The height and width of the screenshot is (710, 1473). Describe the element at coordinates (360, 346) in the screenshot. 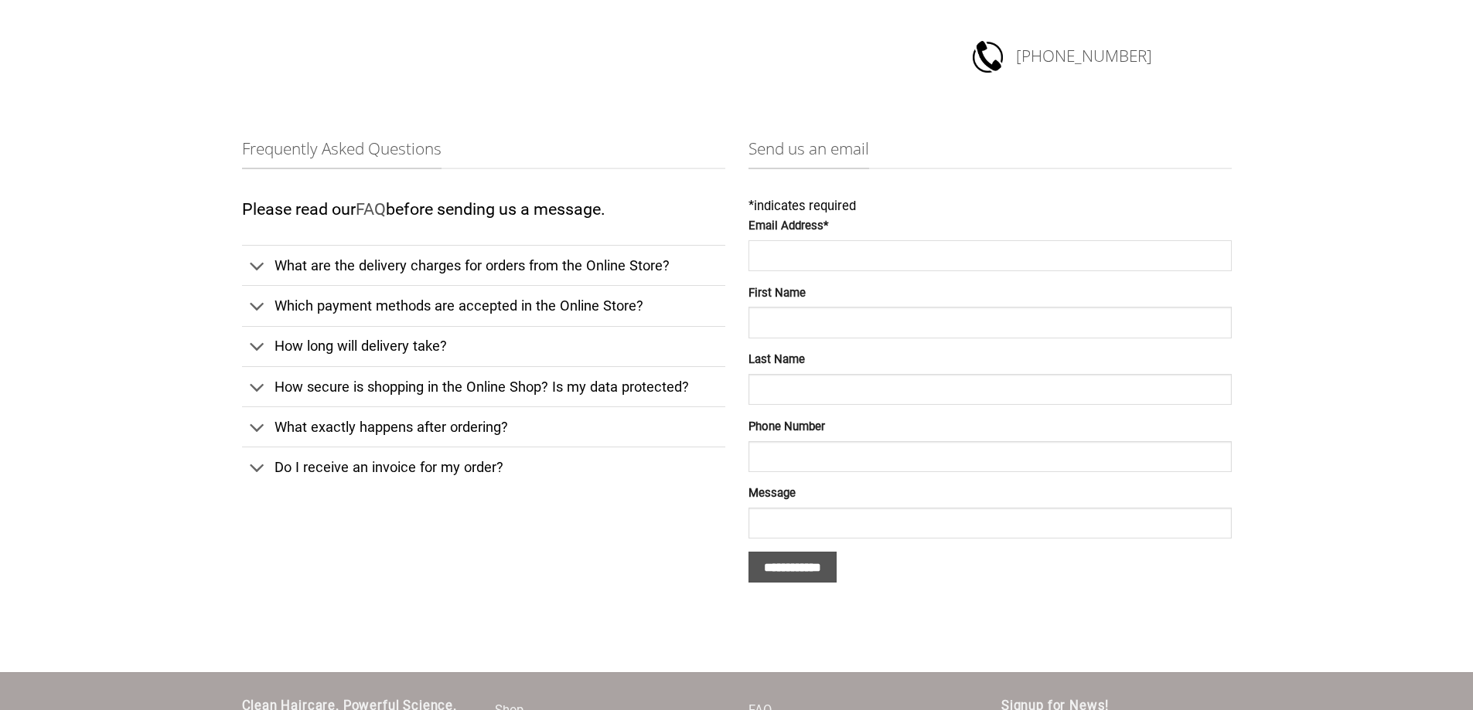

I see `span: How long will delivery take?` at that location.